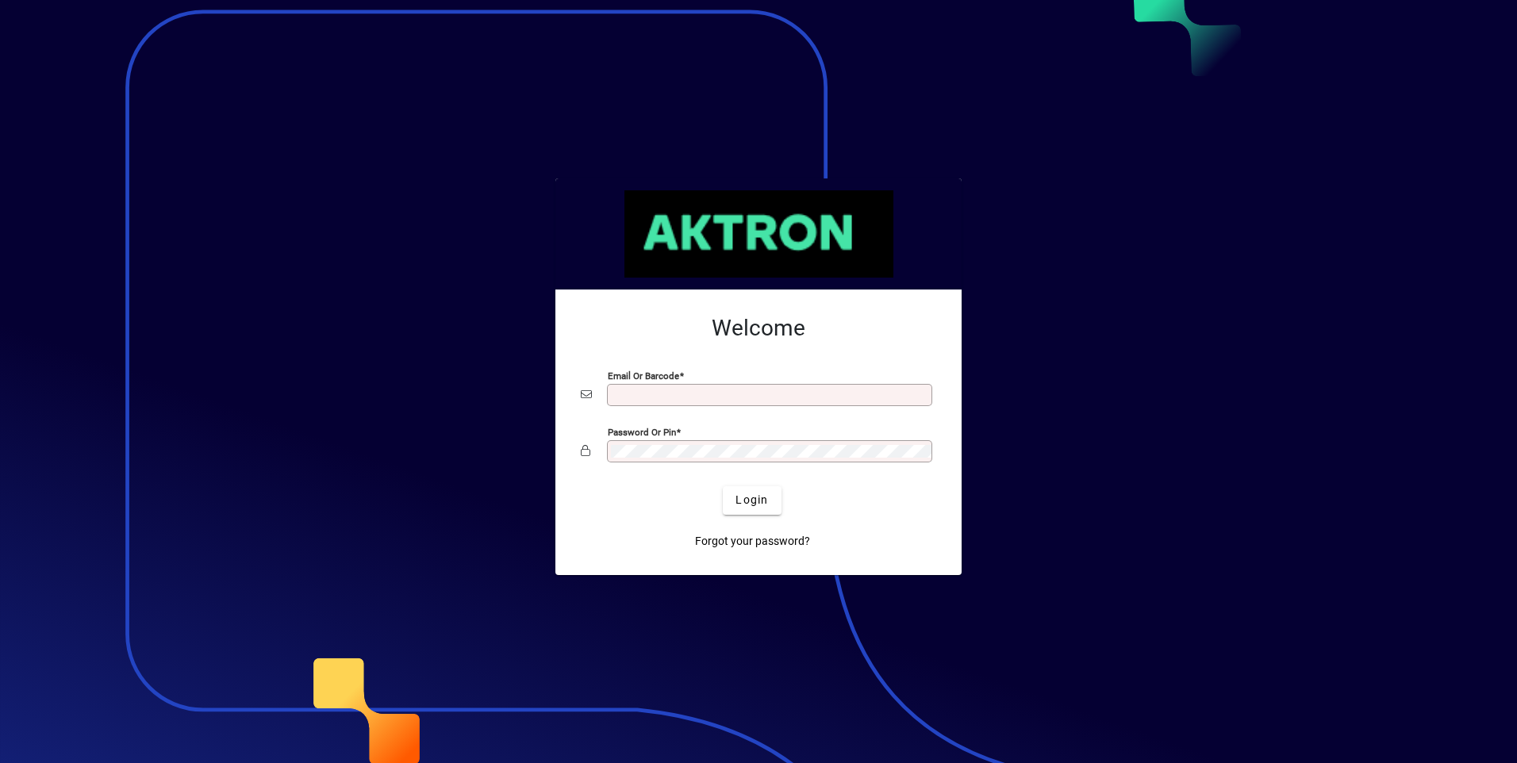  Describe the element at coordinates (752, 542) in the screenshot. I see `a: Forgot your password?` at that location.